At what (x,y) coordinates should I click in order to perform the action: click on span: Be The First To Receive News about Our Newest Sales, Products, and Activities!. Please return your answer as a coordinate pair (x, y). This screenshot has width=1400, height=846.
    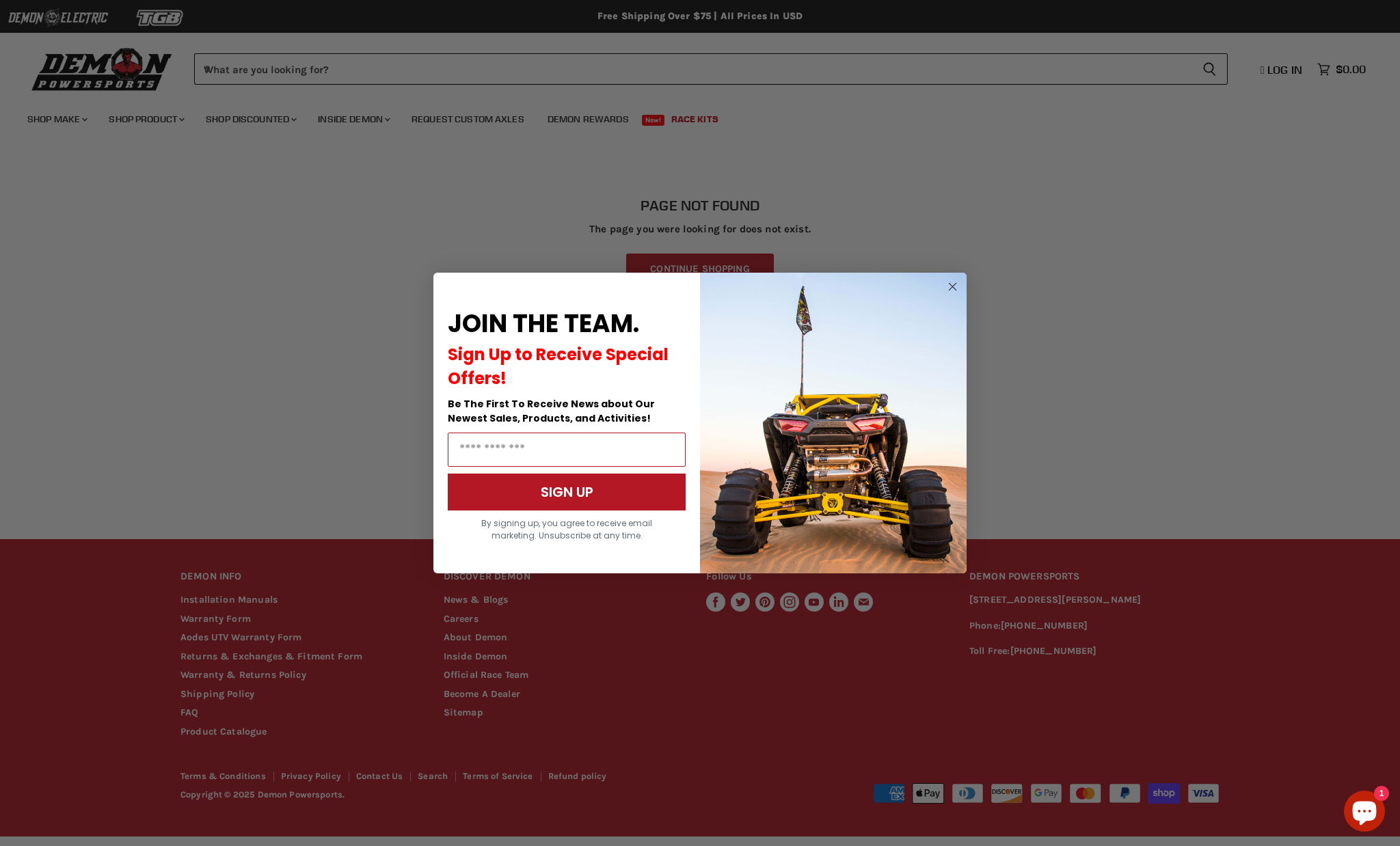
    Looking at the image, I should click on (551, 411).